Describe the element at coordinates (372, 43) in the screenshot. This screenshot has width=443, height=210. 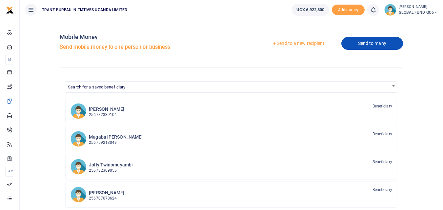
I see `a: Send to many` at that location.